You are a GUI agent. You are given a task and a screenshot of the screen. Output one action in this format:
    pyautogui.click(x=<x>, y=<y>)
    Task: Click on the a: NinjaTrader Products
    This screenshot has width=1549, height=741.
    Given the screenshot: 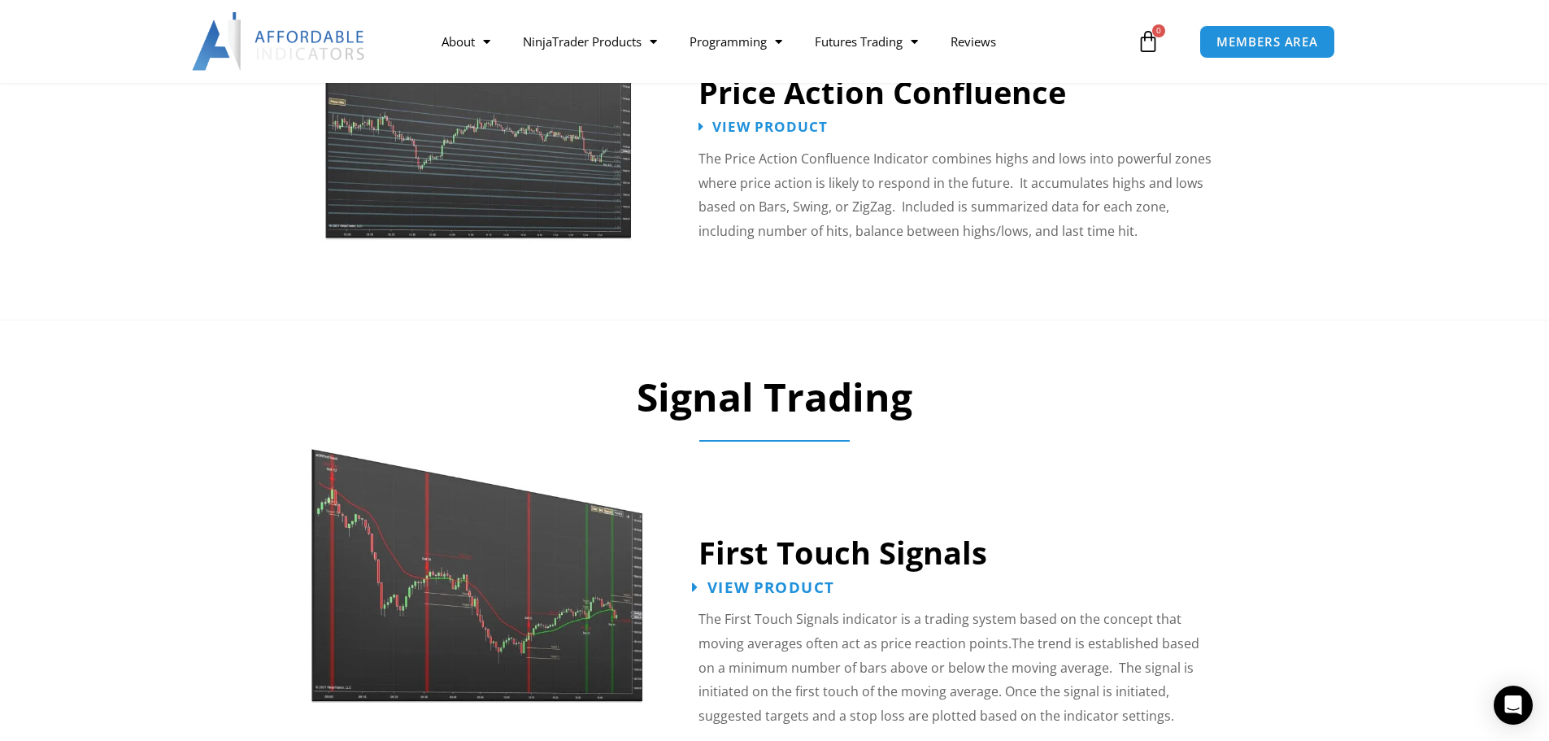 What is the action you would take?
    pyautogui.click(x=589, y=41)
    